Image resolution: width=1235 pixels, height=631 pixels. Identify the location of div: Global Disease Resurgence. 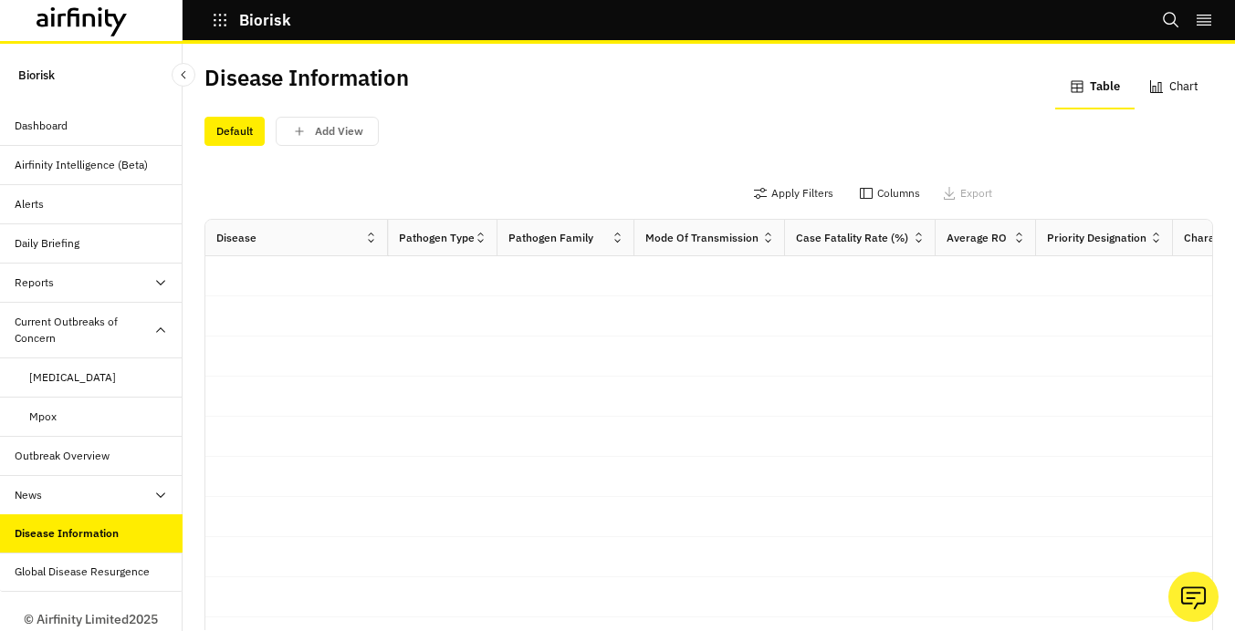
(82, 572).